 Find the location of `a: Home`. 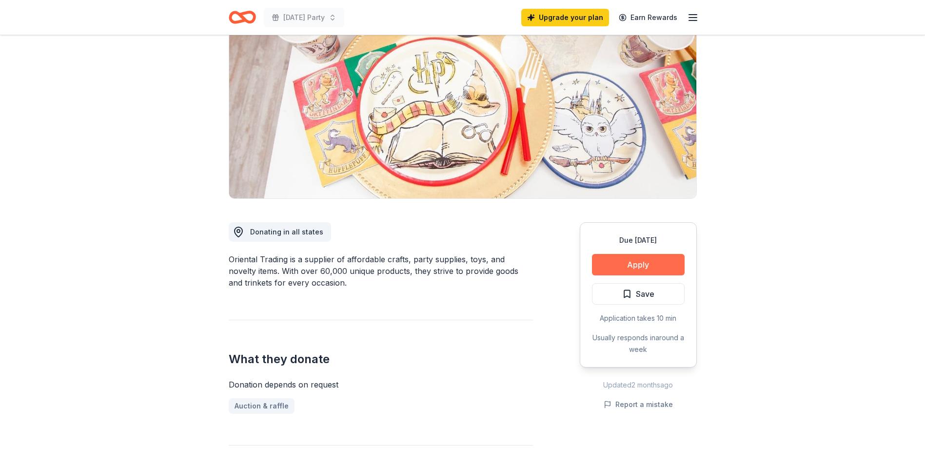

a: Home is located at coordinates (242, 17).